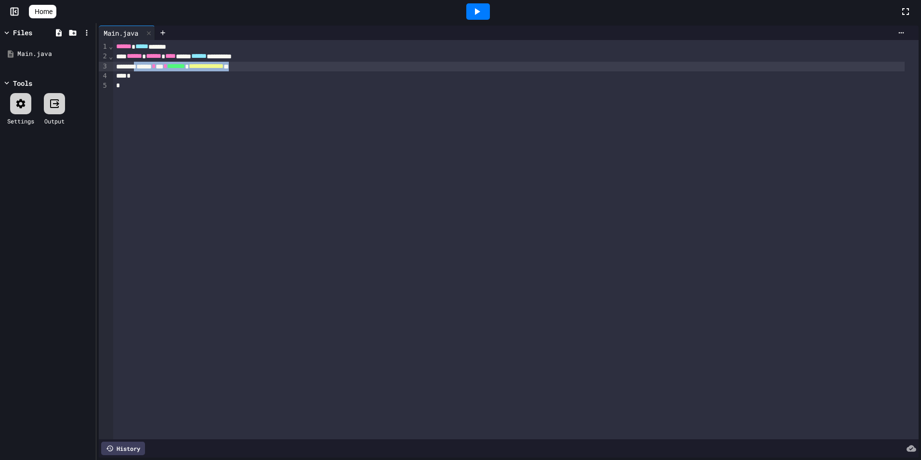  I want to click on div: Files, so click(23, 32).